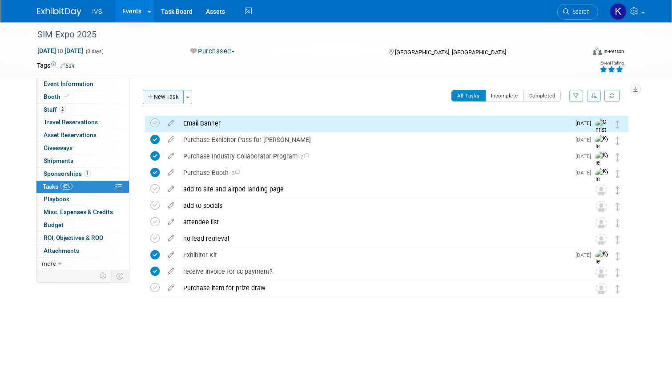 The image size is (672, 381). I want to click on i: Booth reservation complete, so click(67, 96).